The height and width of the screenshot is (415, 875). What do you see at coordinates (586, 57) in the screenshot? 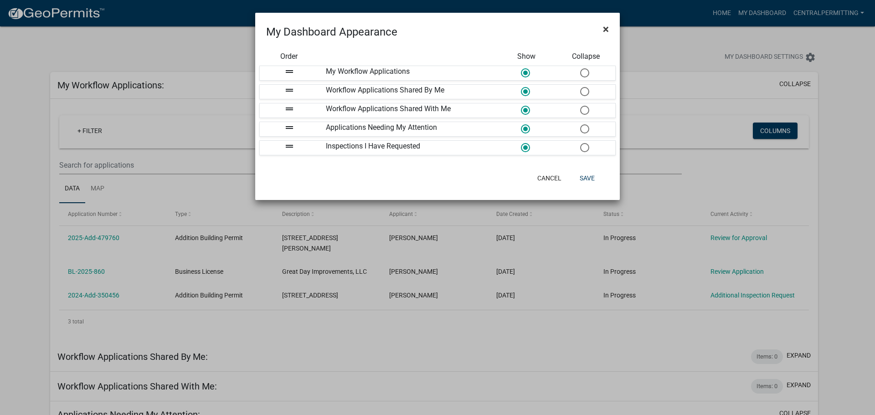
I see `div: Collapse` at bounding box center [586, 57].